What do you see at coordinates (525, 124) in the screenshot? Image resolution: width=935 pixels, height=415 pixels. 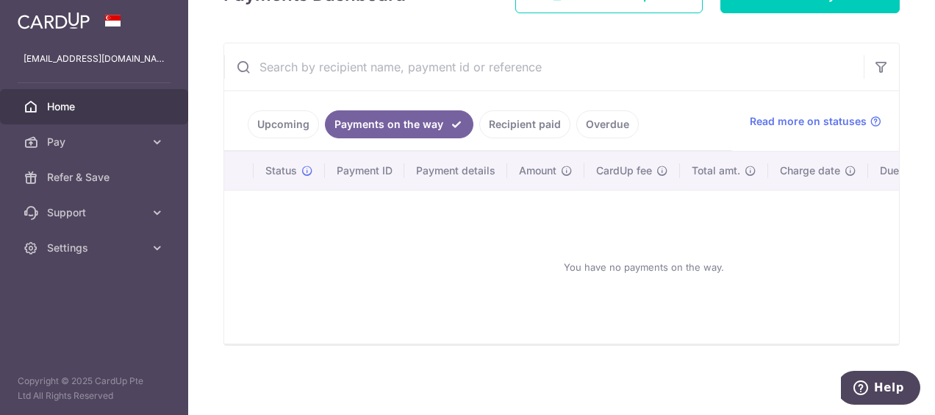 I see `a: Recipient paid` at bounding box center [525, 124].